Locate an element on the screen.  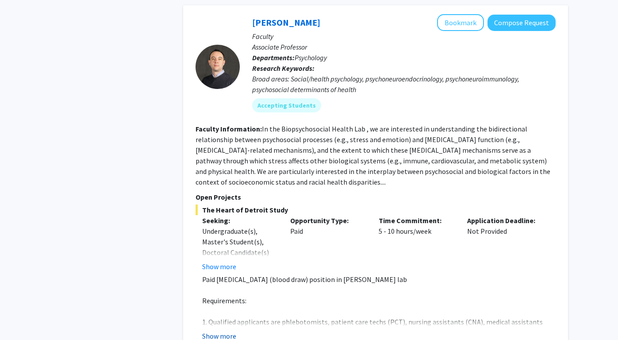
span: The Heart of Detroit Study is located at coordinates (375, 210).